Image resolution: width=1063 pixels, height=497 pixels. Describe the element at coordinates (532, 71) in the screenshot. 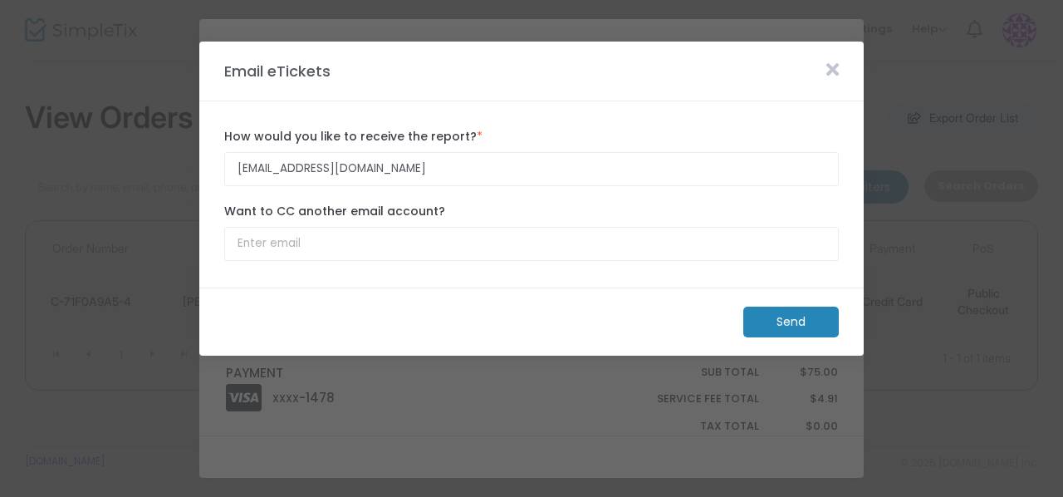

I see `m-panel-header: Email eTickets` at that location.